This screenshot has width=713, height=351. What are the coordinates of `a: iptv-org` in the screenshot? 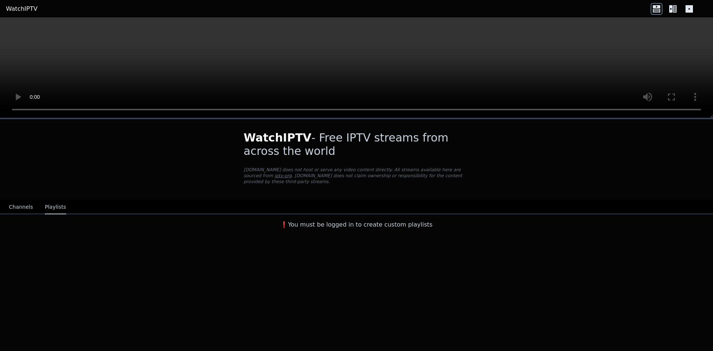 It's located at (283, 176).